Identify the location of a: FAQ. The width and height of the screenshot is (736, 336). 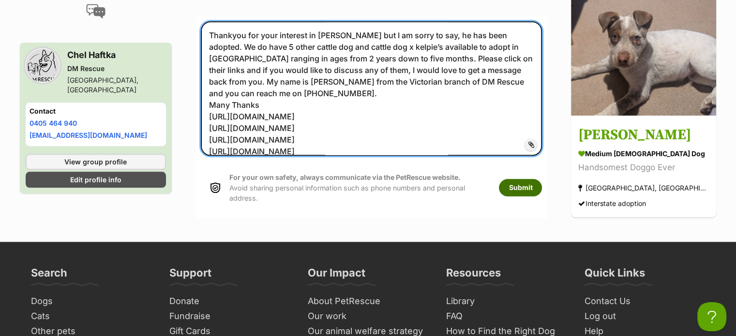
(507, 317).